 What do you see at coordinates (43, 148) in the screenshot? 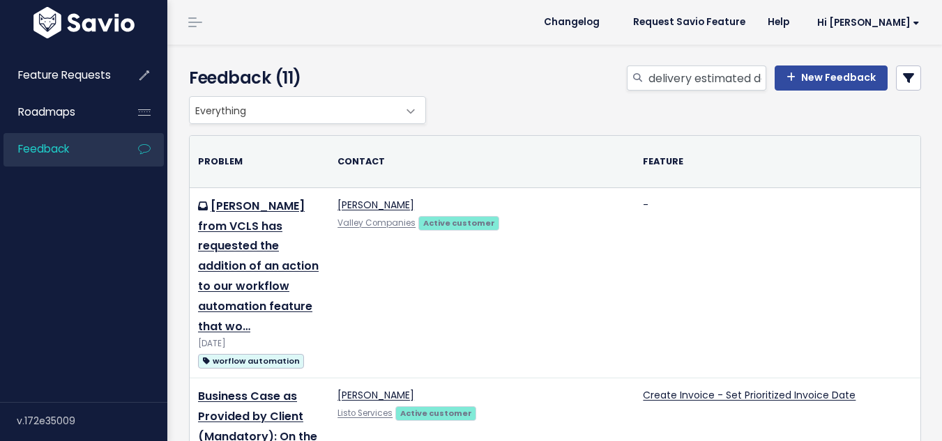
I see `span: Feedback` at bounding box center [43, 148].